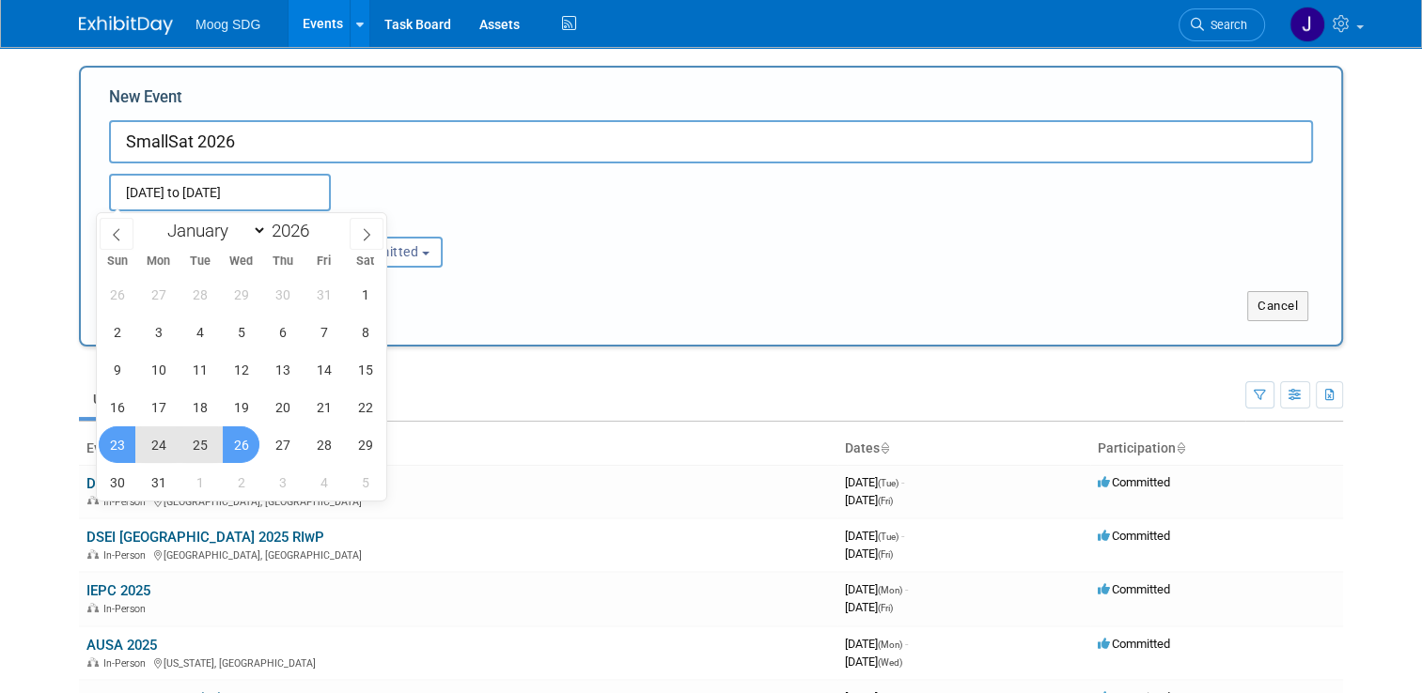 This screenshot has width=1422, height=693. What do you see at coordinates (241, 407) in the screenshot?
I see `span: August 19, 2026` at bounding box center [241, 407].